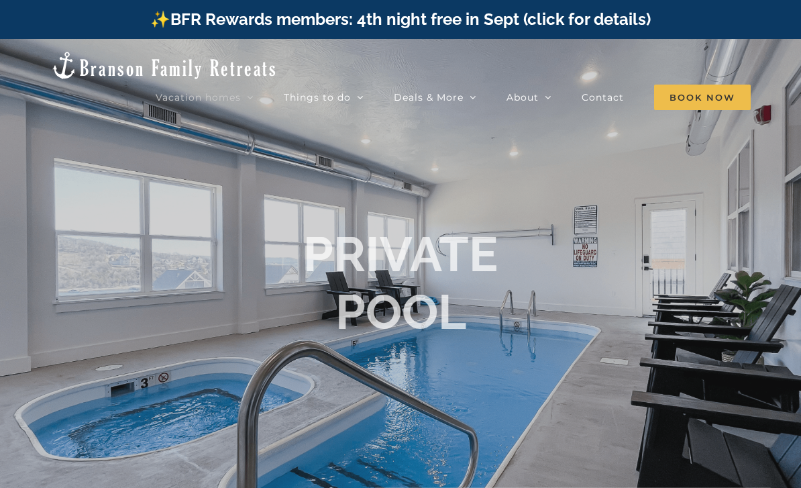  Describe the element at coordinates (164, 65) in the screenshot. I see `img: Branson Family Retreats Logo` at that location.